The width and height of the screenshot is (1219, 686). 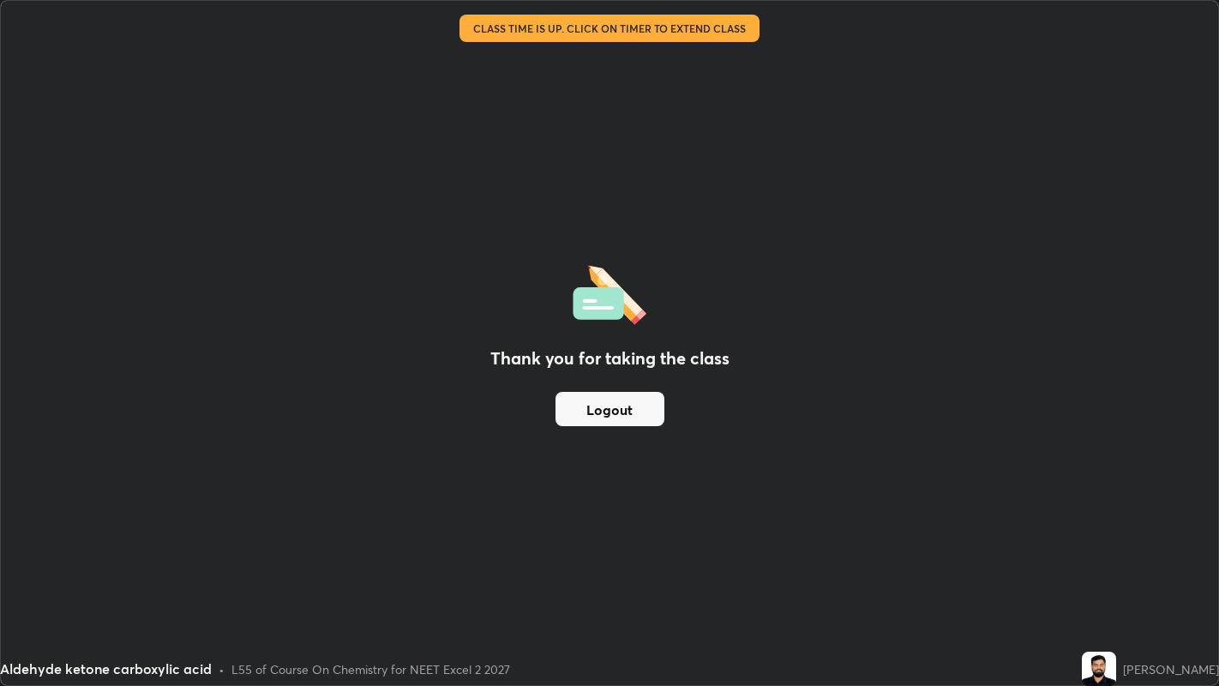 What do you see at coordinates (1099, 669) in the screenshot?
I see `img: 4925d321413647ba8554cd8cd00796ad.jpg` at bounding box center [1099, 669].